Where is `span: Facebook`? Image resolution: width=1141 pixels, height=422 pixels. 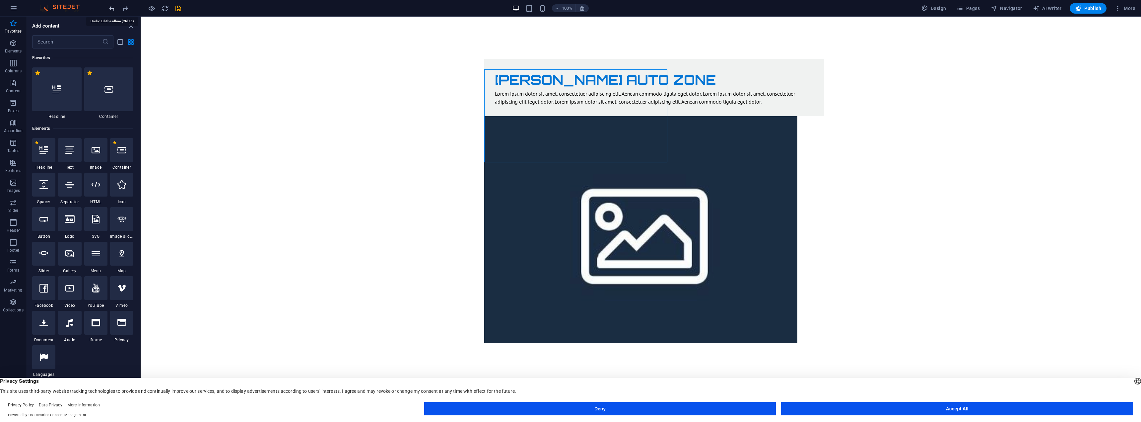
span: Facebook is located at coordinates (44, 305).